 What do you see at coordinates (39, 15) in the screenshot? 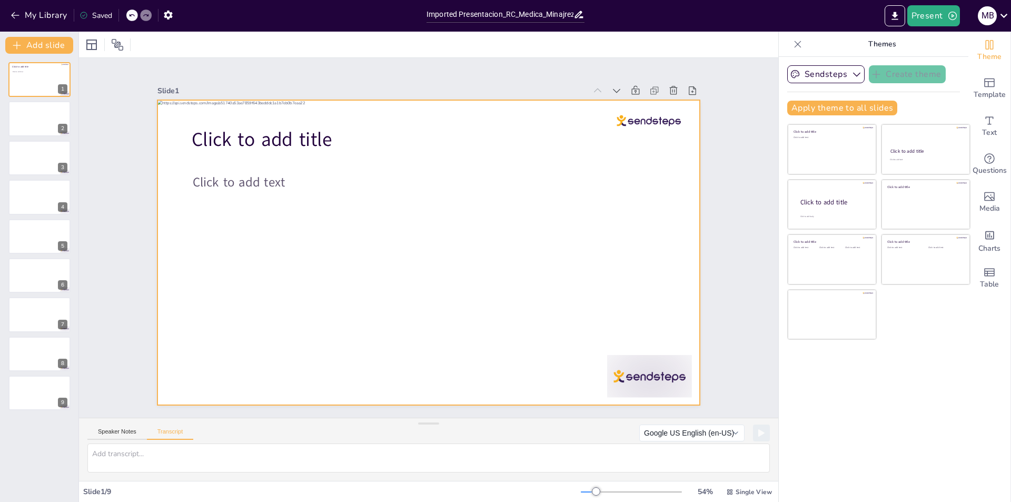
I see `button: My Library` at bounding box center [39, 15].